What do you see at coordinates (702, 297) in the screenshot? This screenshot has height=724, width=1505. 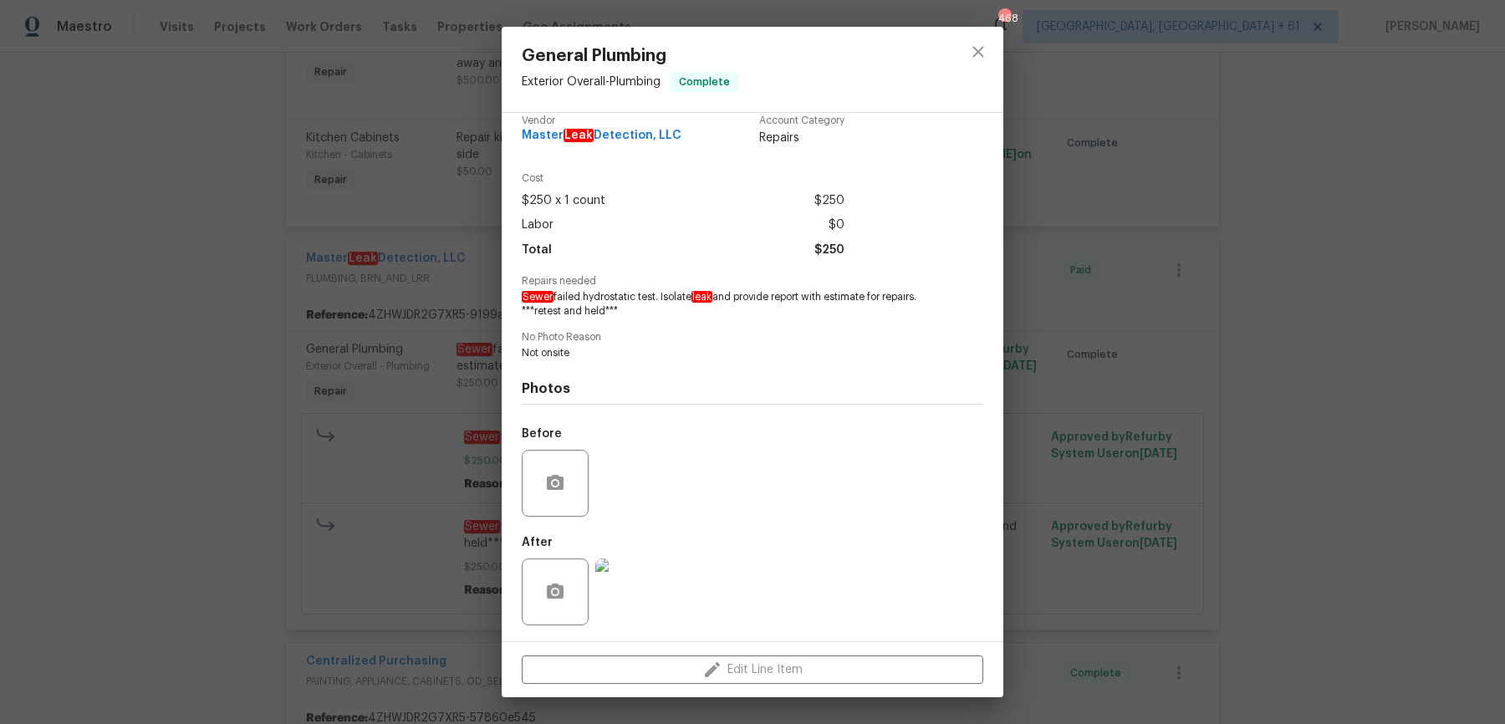 I see `em: leak` at bounding box center [702, 297].